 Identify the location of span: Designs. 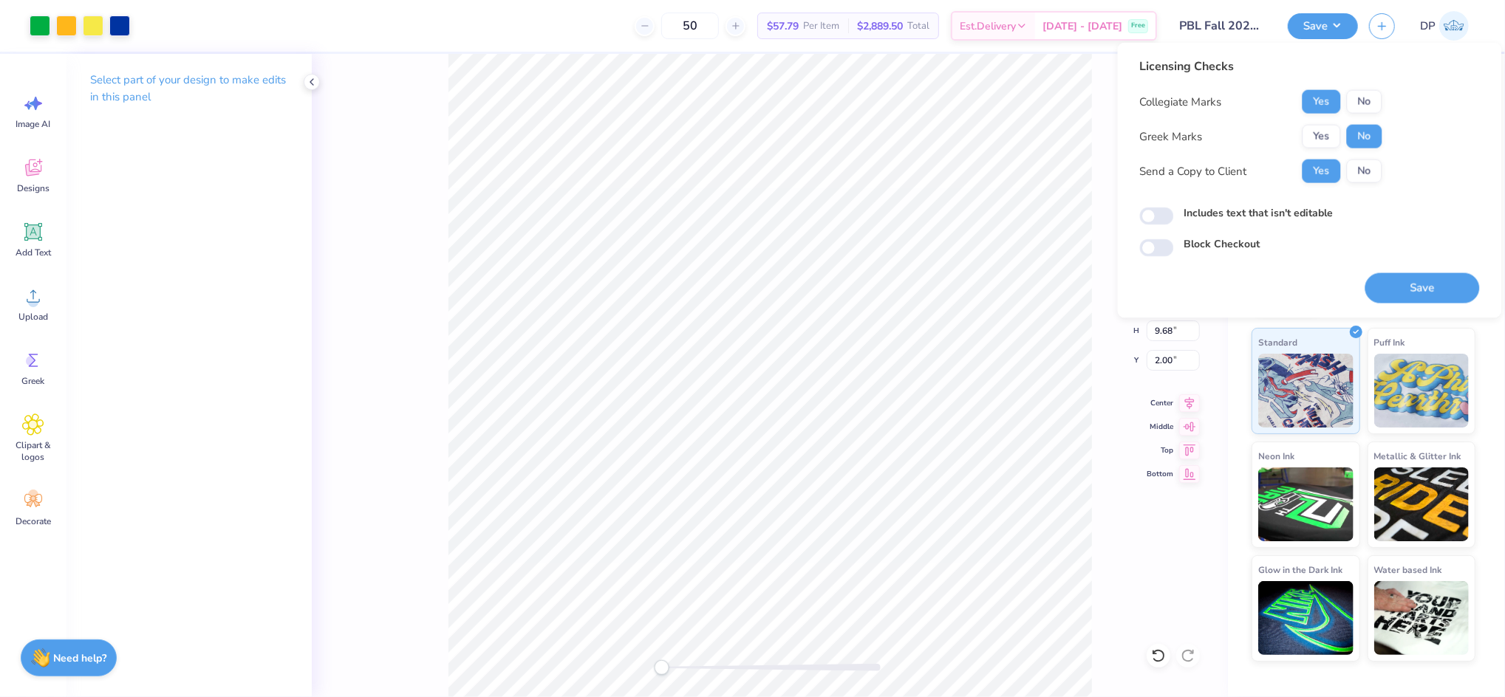
(33, 188).